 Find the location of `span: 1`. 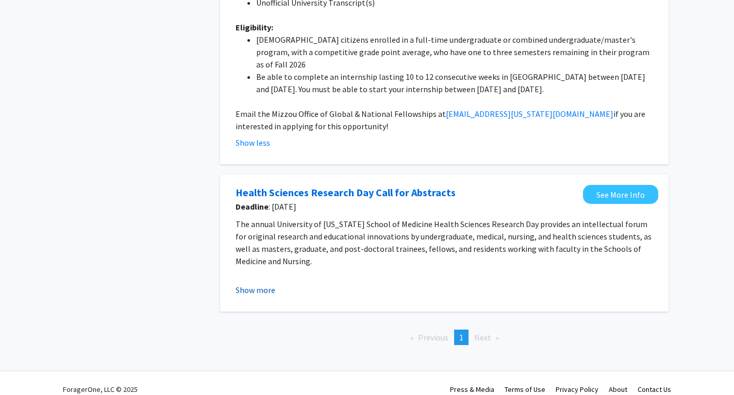

span: 1 is located at coordinates (461, 338).